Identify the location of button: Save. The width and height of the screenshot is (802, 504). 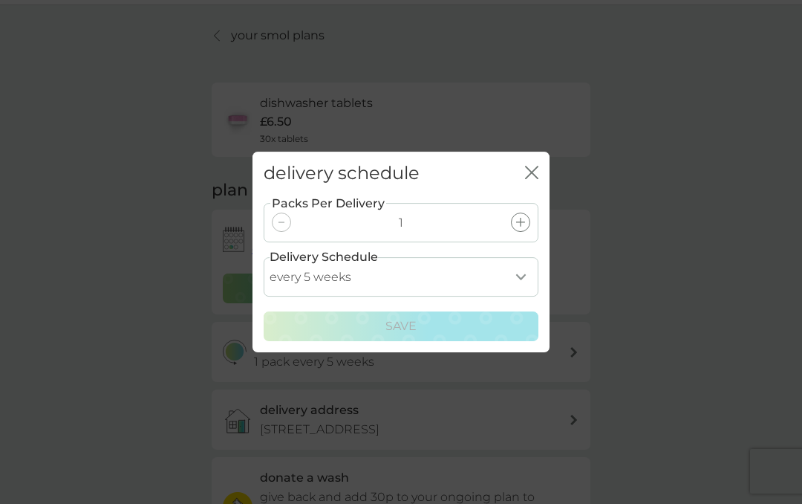
(401, 326).